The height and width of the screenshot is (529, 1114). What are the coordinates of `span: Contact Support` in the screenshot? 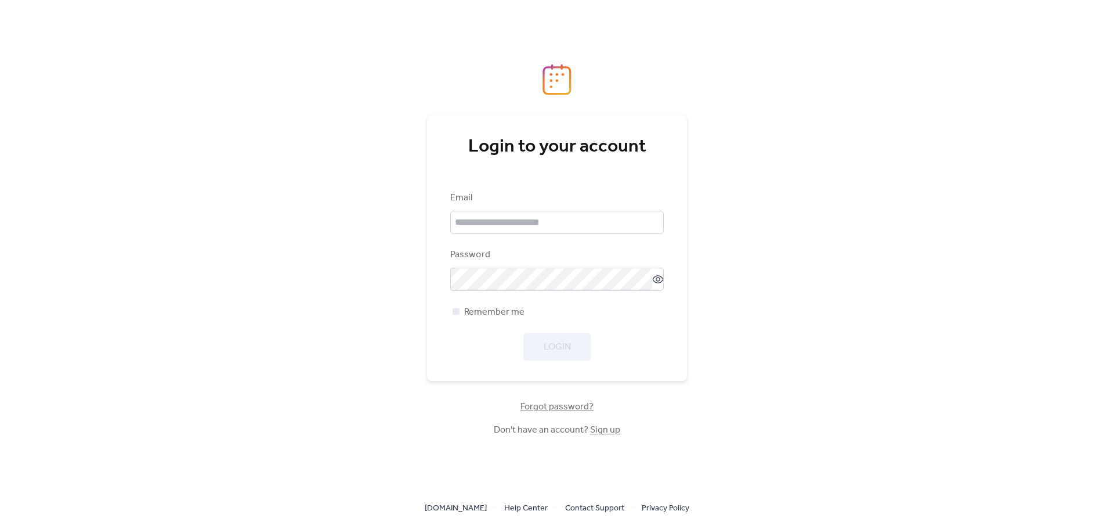 It's located at (595, 508).